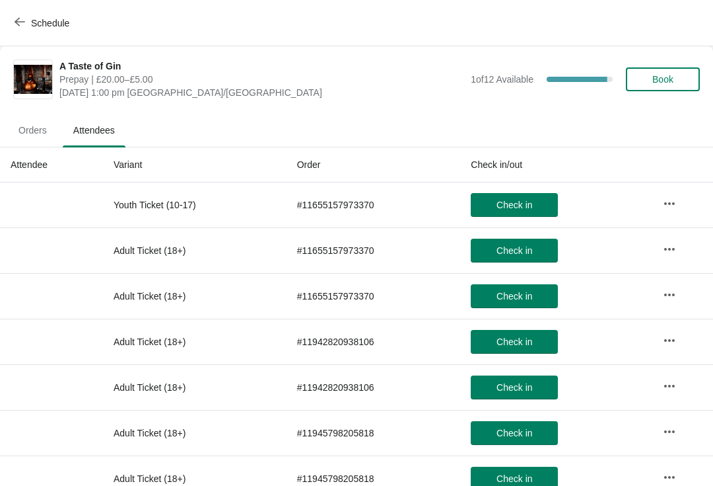 This screenshot has height=486, width=713. I want to click on span: Attendees, so click(94, 130).